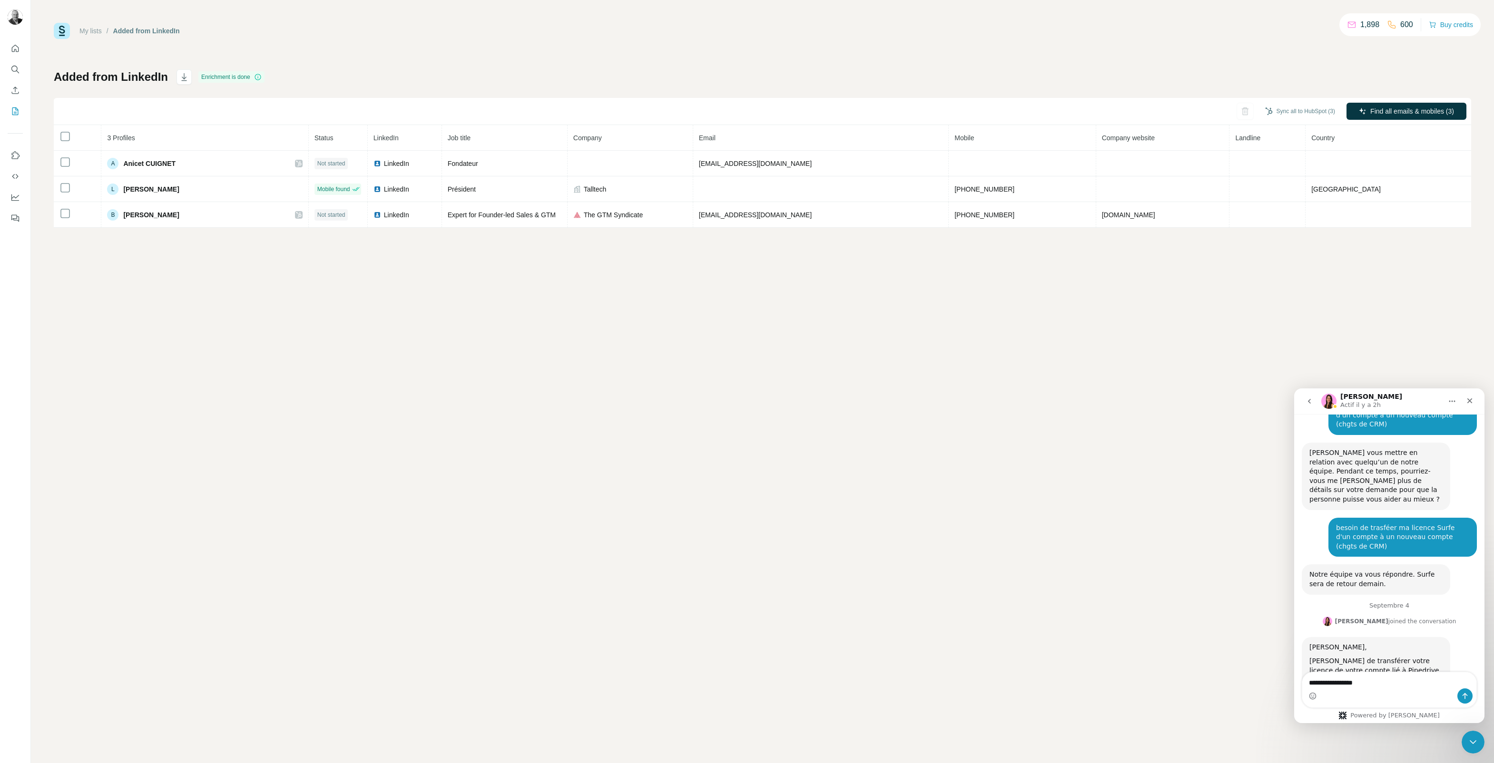  Describe the element at coordinates (15, 49) in the screenshot. I see `button: Quick start` at that location.